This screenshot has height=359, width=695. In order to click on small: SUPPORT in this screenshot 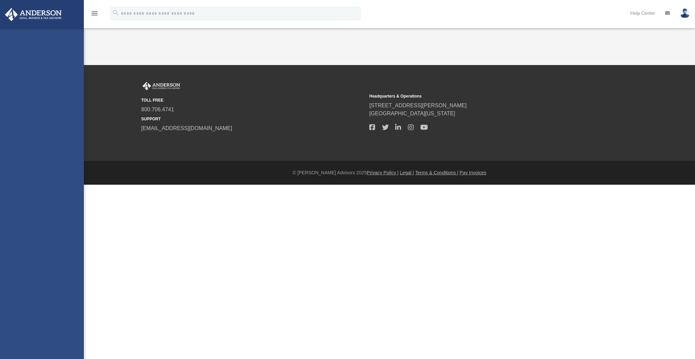, I will do `click(253, 119)`.